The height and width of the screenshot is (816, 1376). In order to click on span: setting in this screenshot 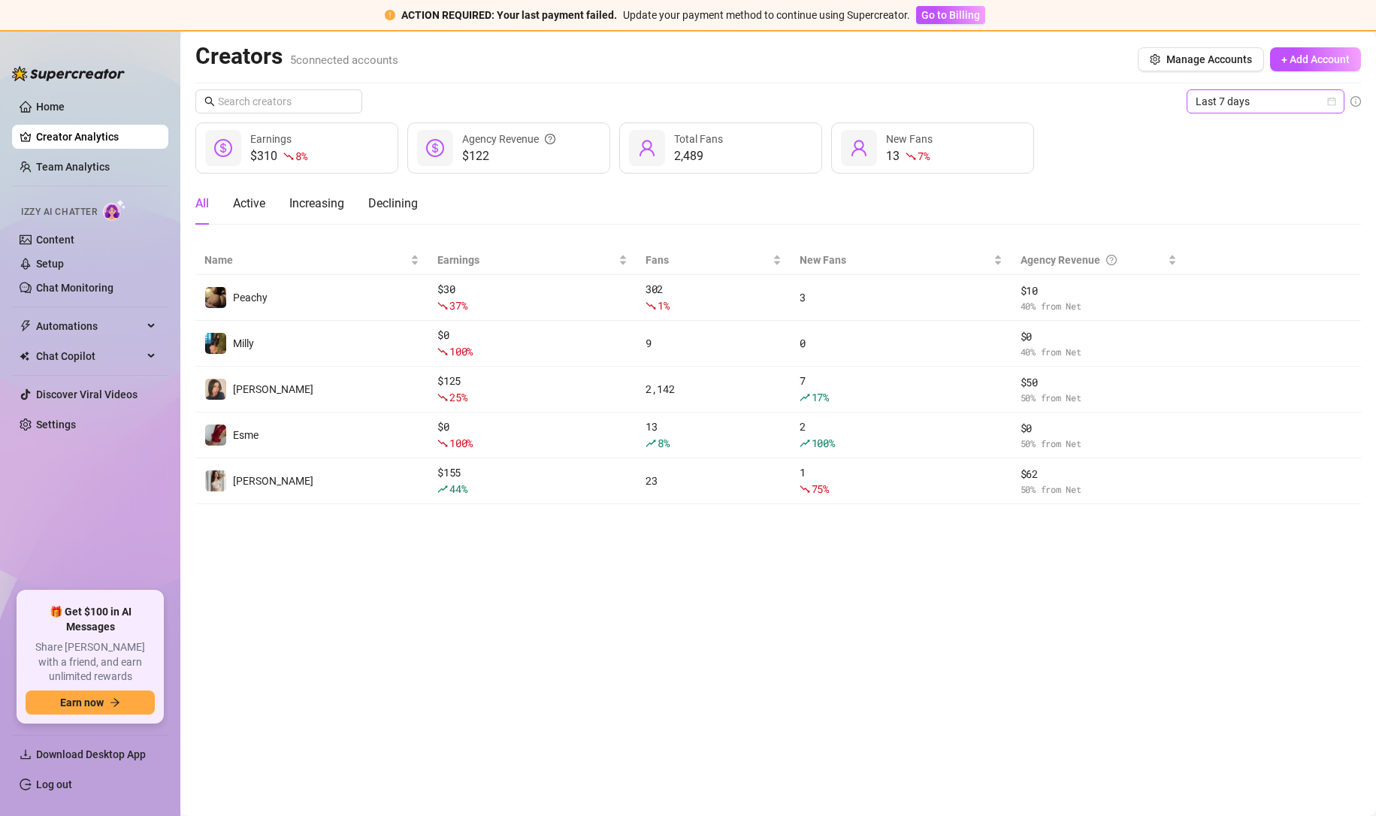, I will do `click(1155, 59)`.